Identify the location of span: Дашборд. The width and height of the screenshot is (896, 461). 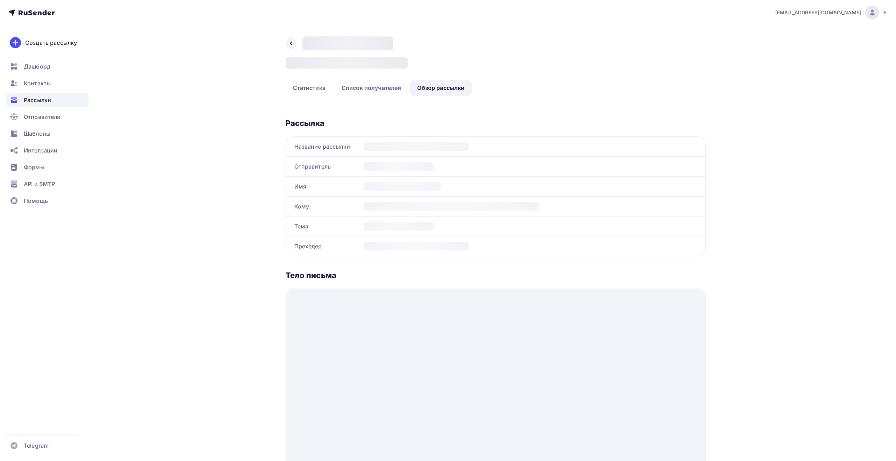
(37, 67).